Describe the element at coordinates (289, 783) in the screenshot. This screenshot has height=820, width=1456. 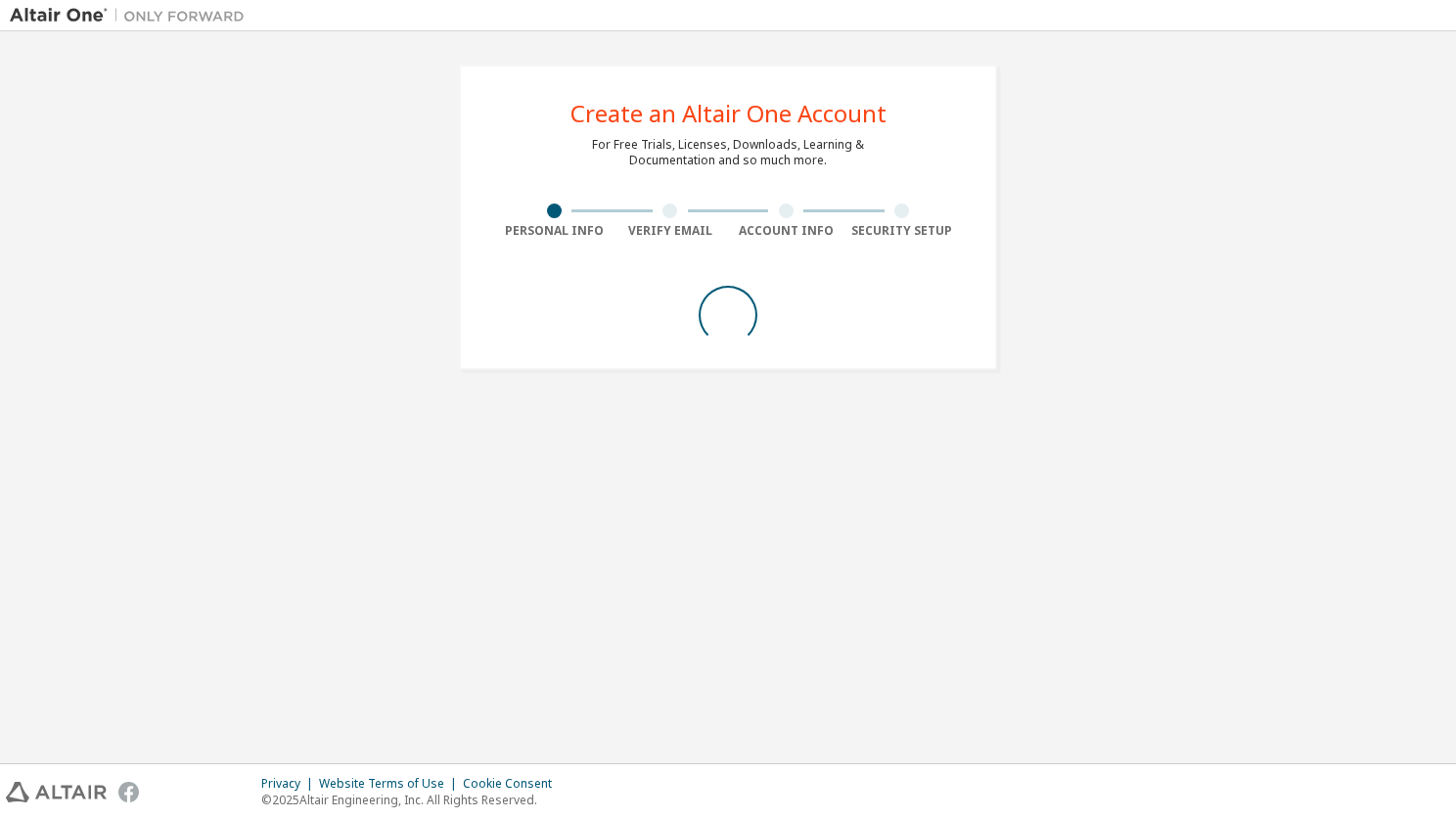
I see `div: Privacy` at that location.